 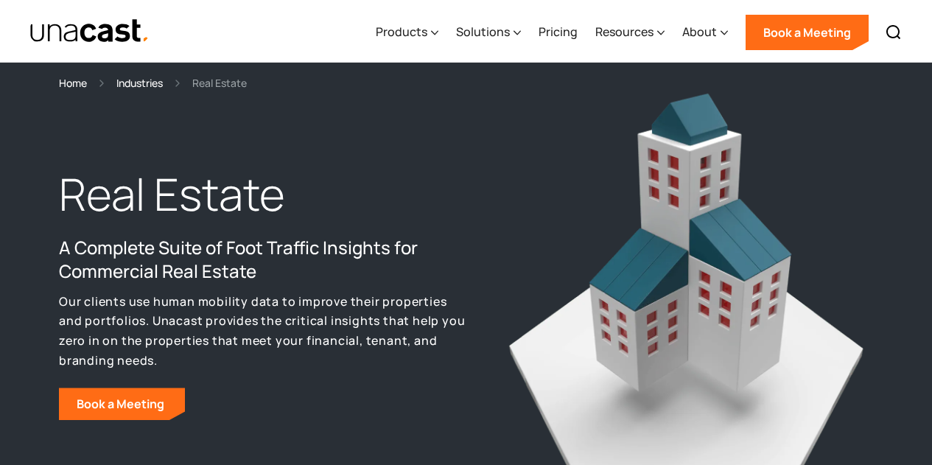 I want to click on h1: Real Estate, so click(x=262, y=195).